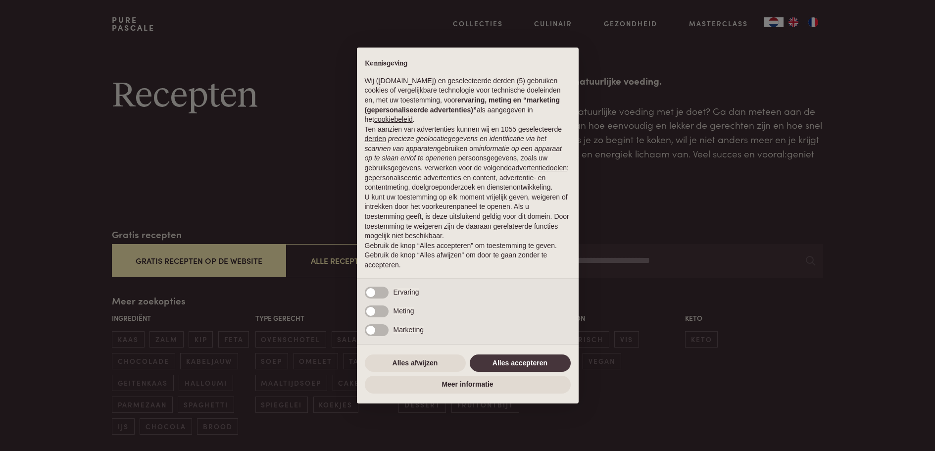  Describe the element at coordinates (463, 154) in the screenshot. I see `em: informatie op een apparaat op te slaan en/of te openen` at that location.